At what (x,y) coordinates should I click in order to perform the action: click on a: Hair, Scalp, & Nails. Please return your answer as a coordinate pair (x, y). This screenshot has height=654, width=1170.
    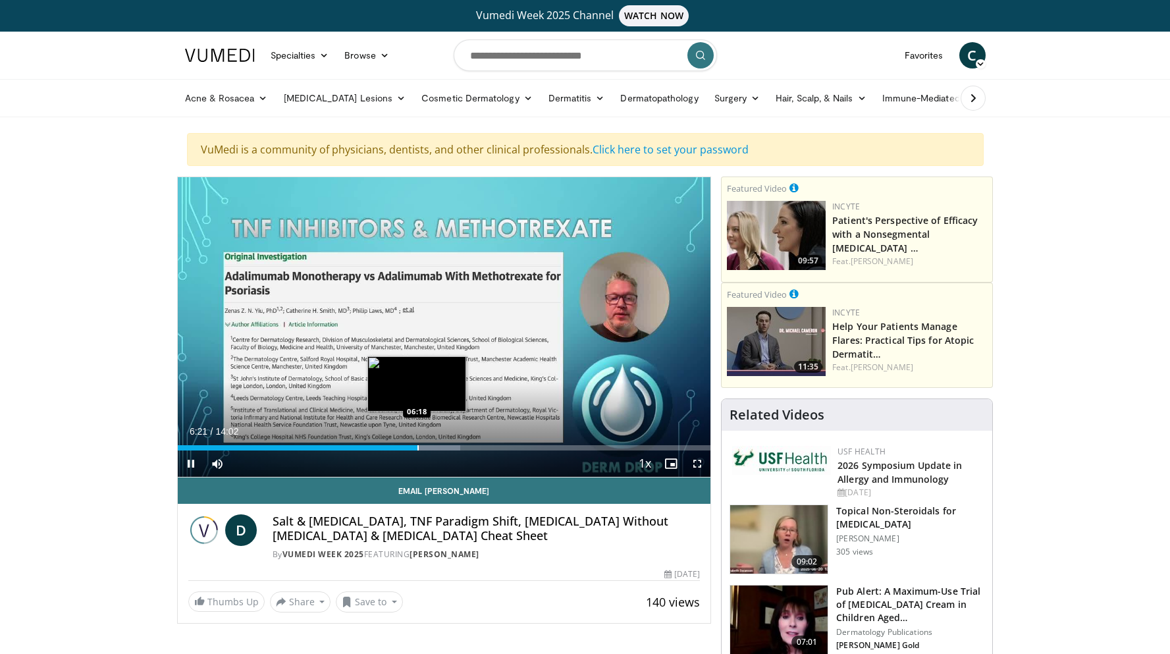
    Looking at the image, I should click on (821, 98).